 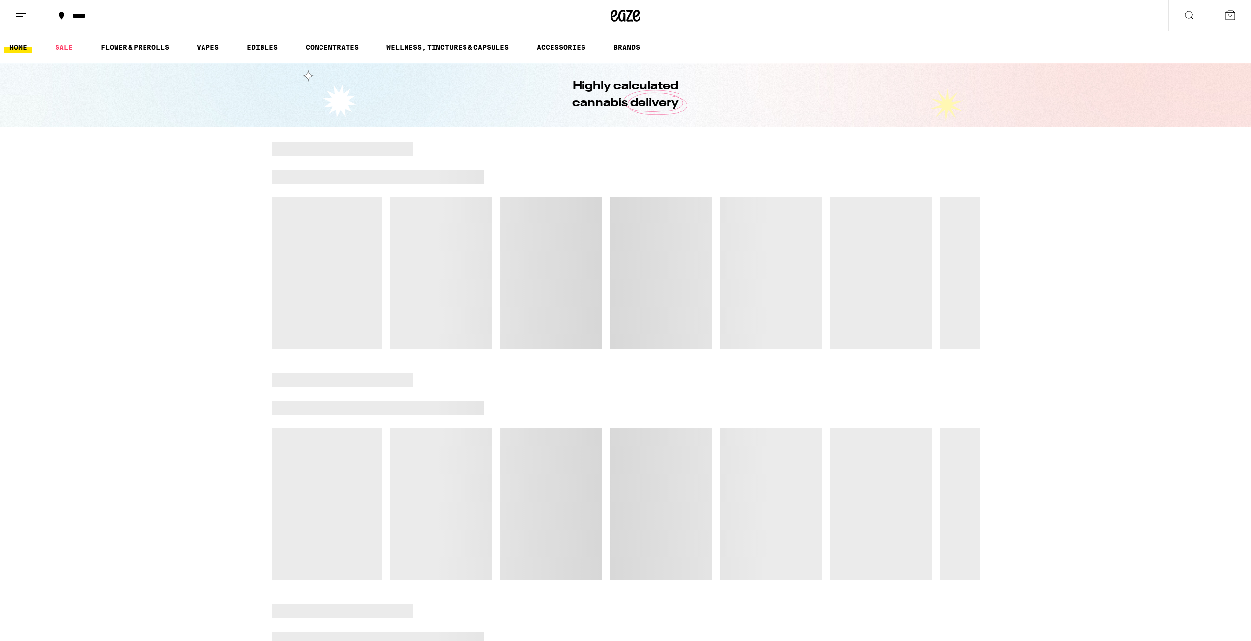 I want to click on a: WELLNESS, TINCTURES & CAPSULES, so click(x=447, y=47).